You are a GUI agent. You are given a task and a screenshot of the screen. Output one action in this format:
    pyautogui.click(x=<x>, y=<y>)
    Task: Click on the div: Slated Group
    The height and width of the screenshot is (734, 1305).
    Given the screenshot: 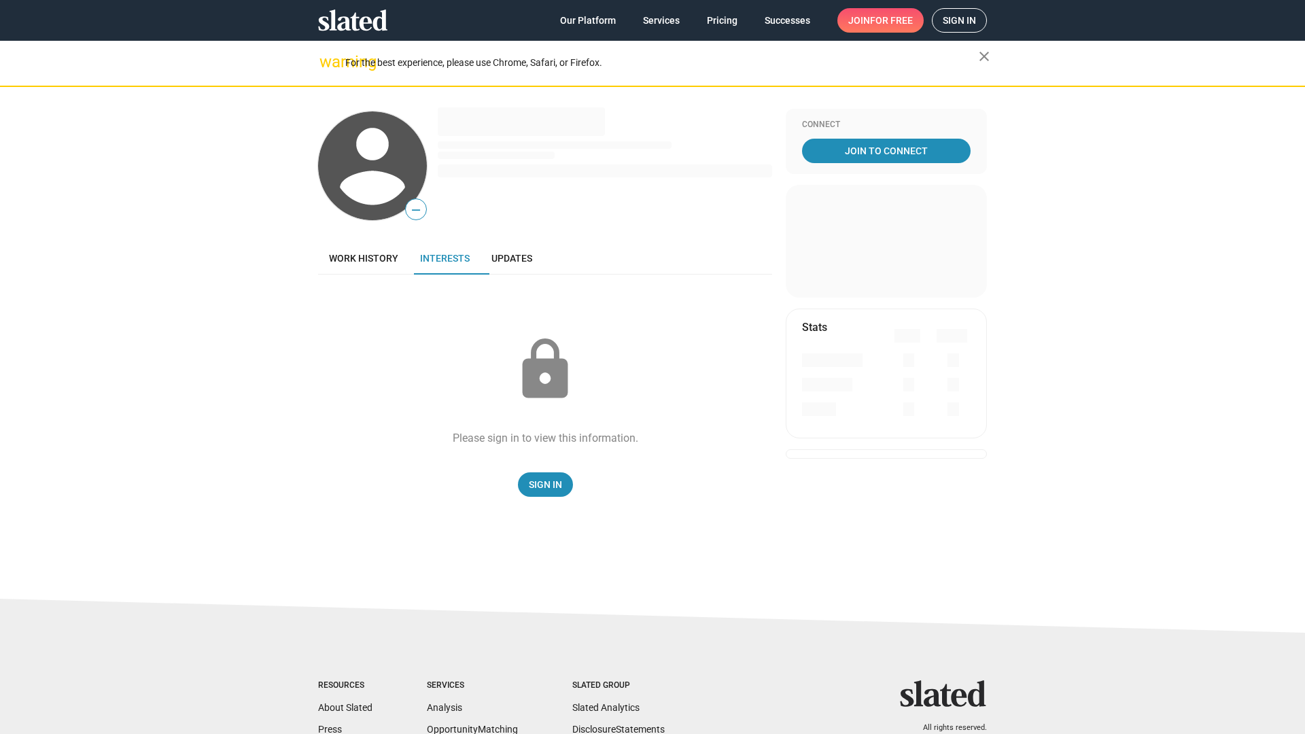 What is the action you would take?
    pyautogui.click(x=619, y=686)
    